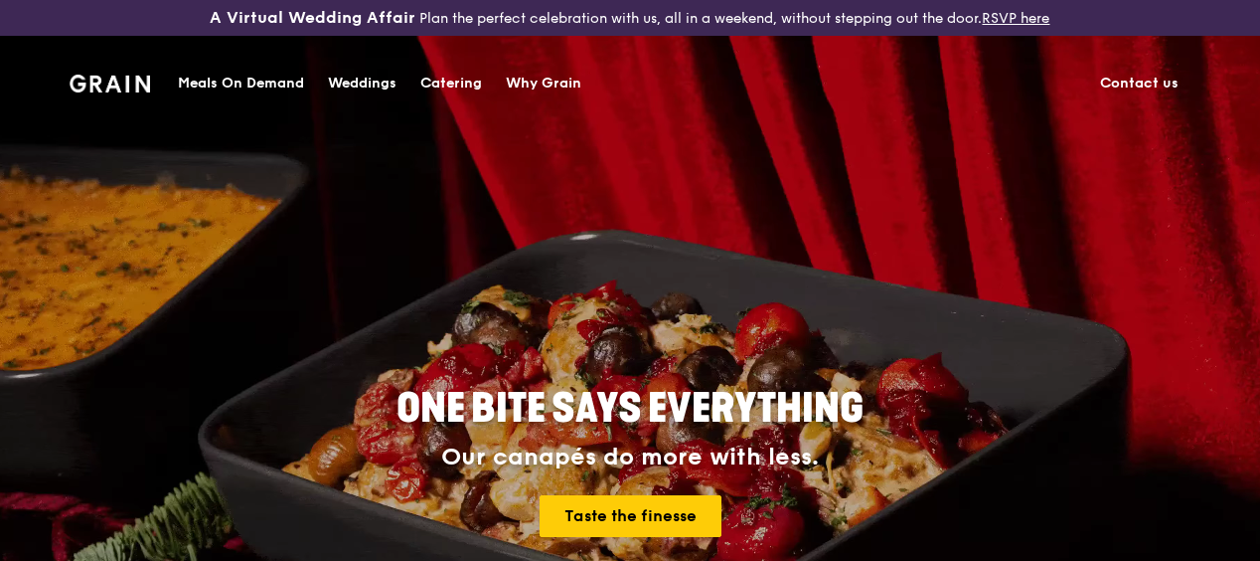 This screenshot has width=1260, height=561. Describe the element at coordinates (312, 18) in the screenshot. I see `h3: A Virtual Wedding Affair` at that location.